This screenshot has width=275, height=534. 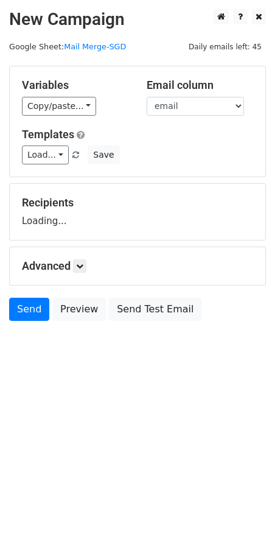 What do you see at coordinates (225, 47) in the screenshot?
I see `span: Daily emails left: 45` at bounding box center [225, 47].